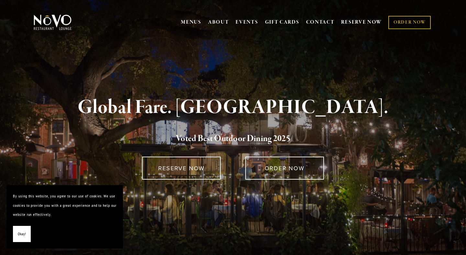 Image resolution: width=466 pixels, height=255 pixels. Describe the element at coordinates (282, 22) in the screenshot. I see `a: GIFT CARDS` at that location.